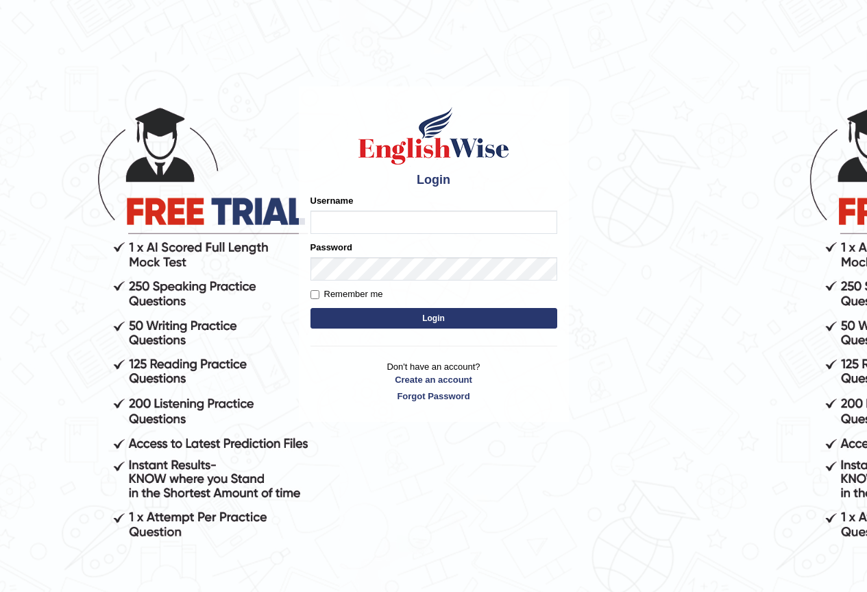  What do you see at coordinates (434, 136) in the screenshot?
I see `img: Logo of English Wise sign in for intelligent practice with AI` at bounding box center [434, 136].